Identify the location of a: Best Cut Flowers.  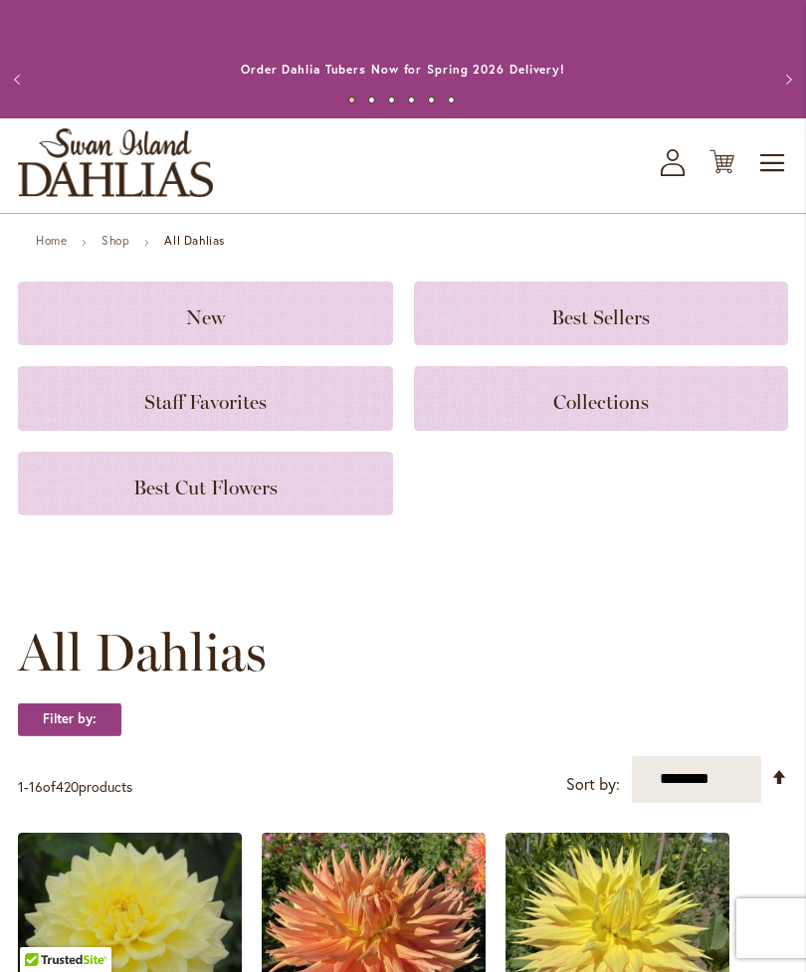
(205, 484).